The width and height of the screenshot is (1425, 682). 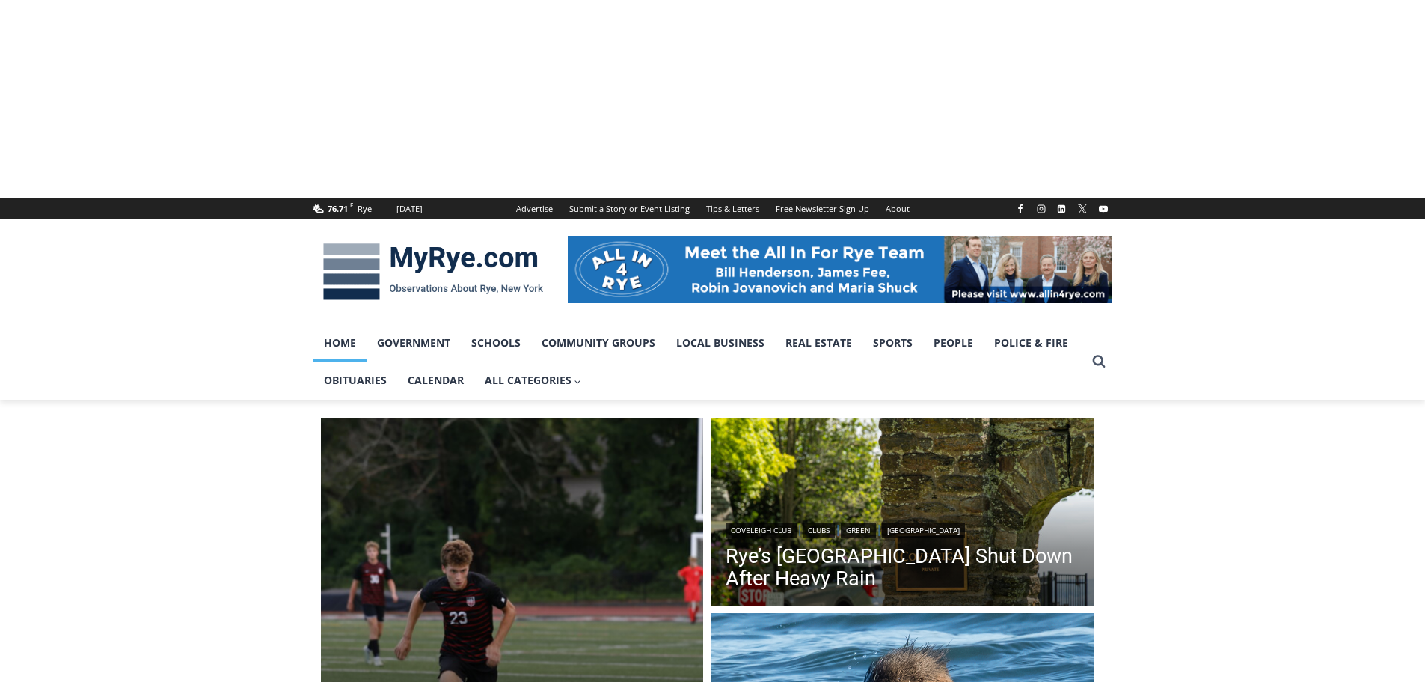 What do you see at coordinates (433, 272) in the screenshot?
I see `img: MyRye.com` at bounding box center [433, 272].